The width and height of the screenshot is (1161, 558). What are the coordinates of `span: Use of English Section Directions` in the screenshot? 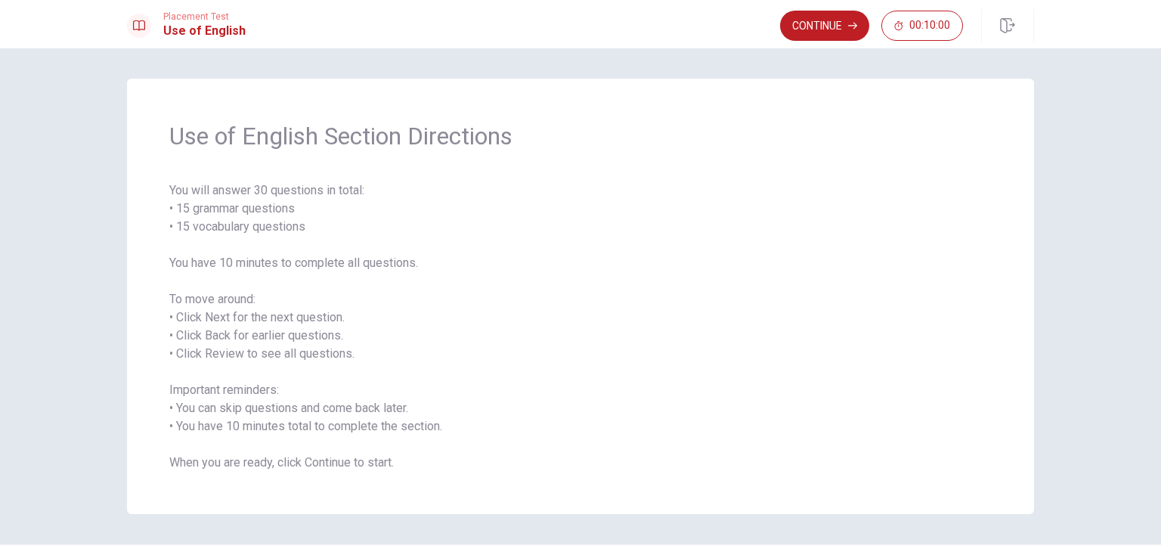 It's located at (580, 136).